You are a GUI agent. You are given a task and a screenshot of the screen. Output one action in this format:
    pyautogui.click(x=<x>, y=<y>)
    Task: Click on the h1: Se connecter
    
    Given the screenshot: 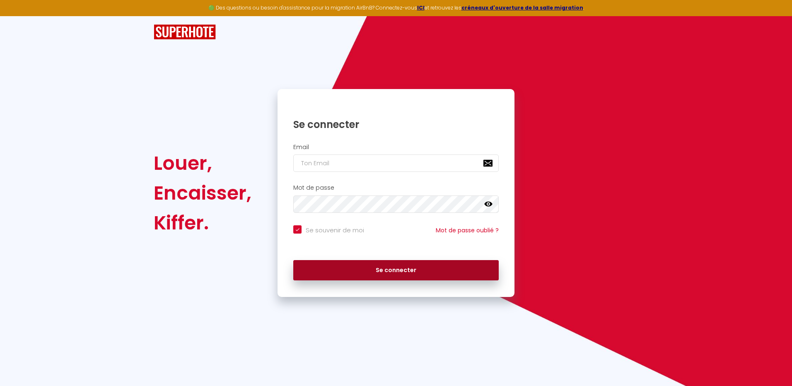 What is the action you would take?
    pyautogui.click(x=396, y=124)
    